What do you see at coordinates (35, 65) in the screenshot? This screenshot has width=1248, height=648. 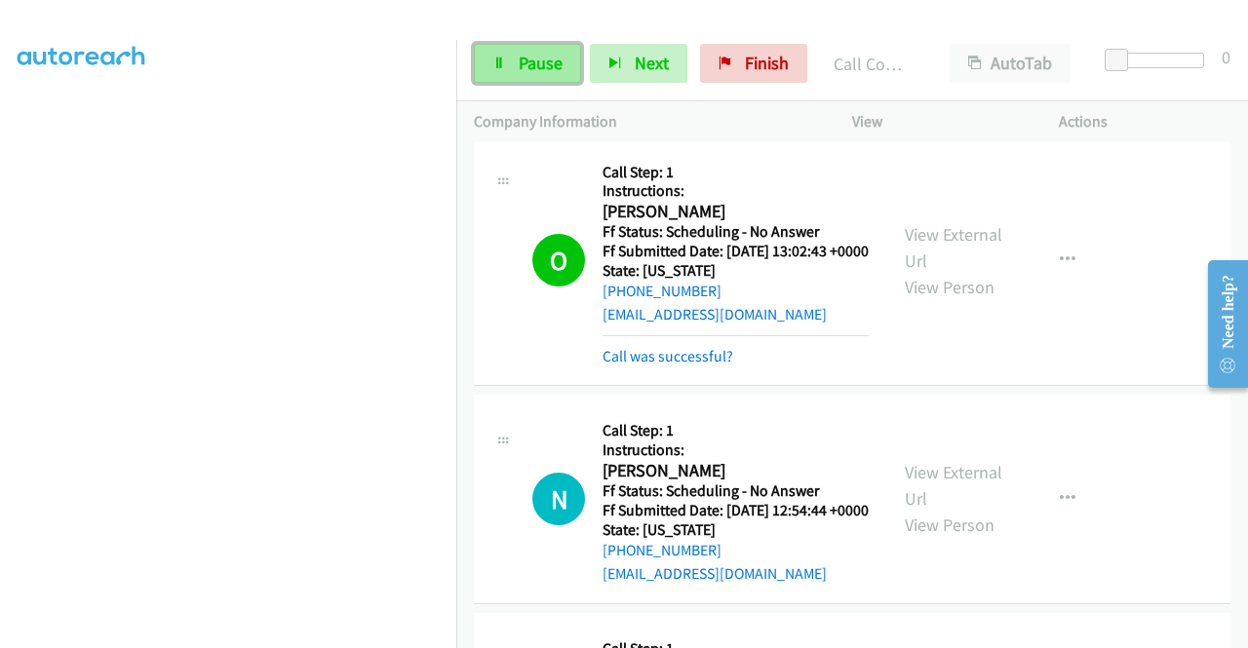 I see `div: Need help?` at bounding box center [35, 65].